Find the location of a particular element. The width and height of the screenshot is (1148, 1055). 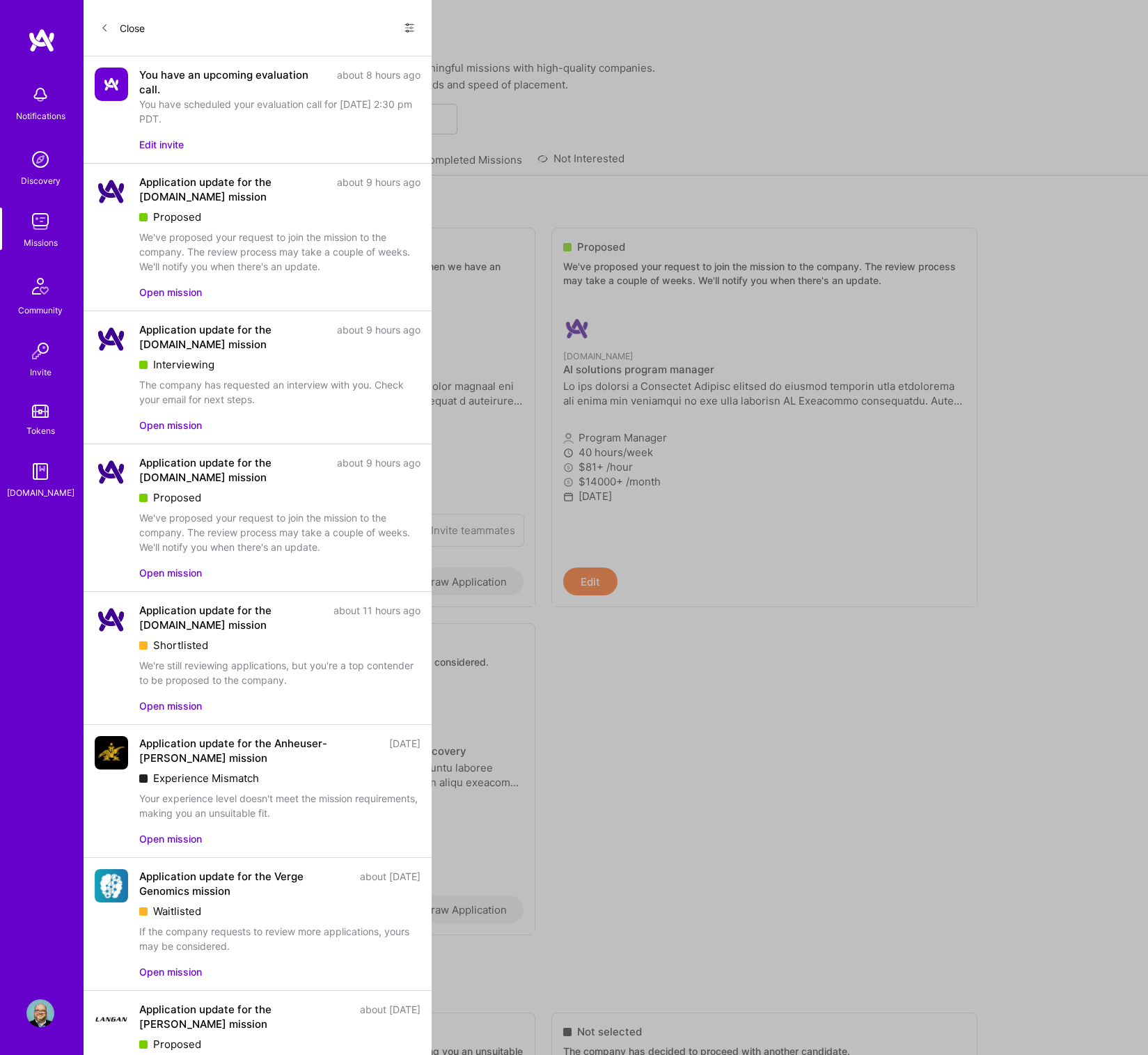

img: teamwork is located at coordinates (41, 221).